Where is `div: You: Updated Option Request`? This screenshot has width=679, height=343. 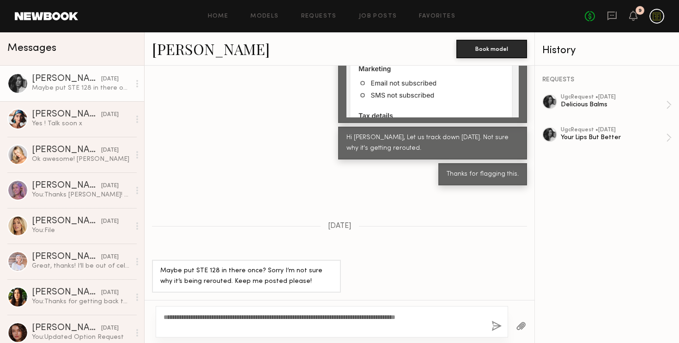 div: You: Updated Option Request is located at coordinates (81, 337).